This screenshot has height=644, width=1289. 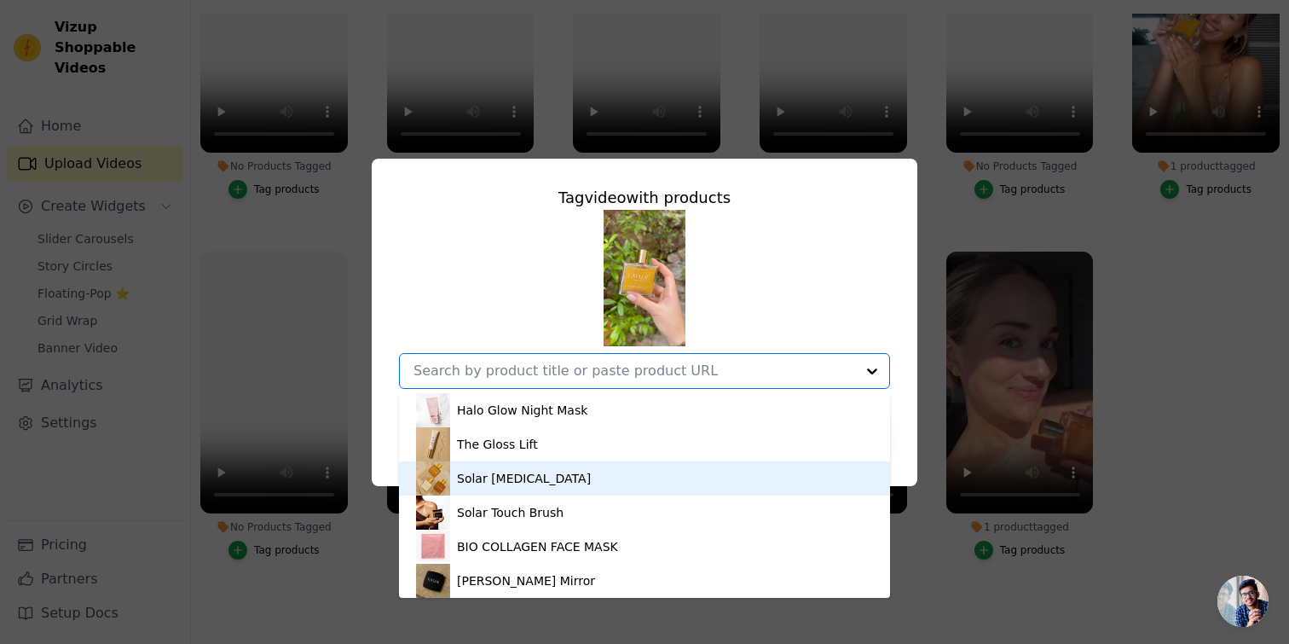 What do you see at coordinates (644, 198) in the screenshot?
I see `div: Tag video with products` at bounding box center [644, 198].